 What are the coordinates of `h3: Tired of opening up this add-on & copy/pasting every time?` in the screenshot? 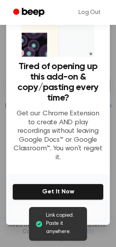 It's located at (58, 82).